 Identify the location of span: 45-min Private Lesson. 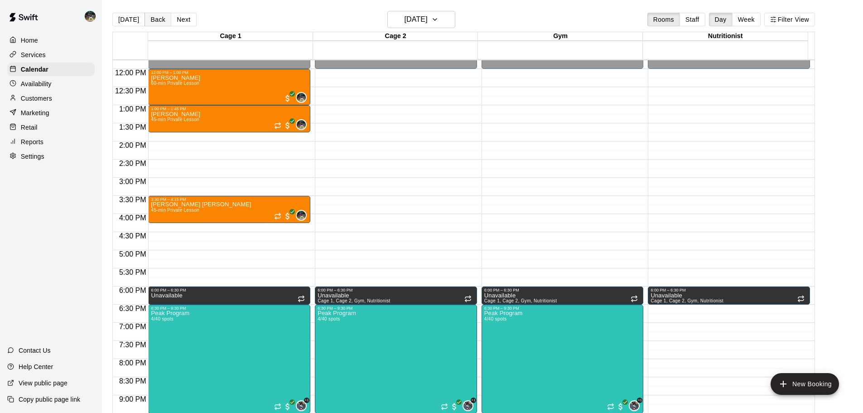
(175, 210).